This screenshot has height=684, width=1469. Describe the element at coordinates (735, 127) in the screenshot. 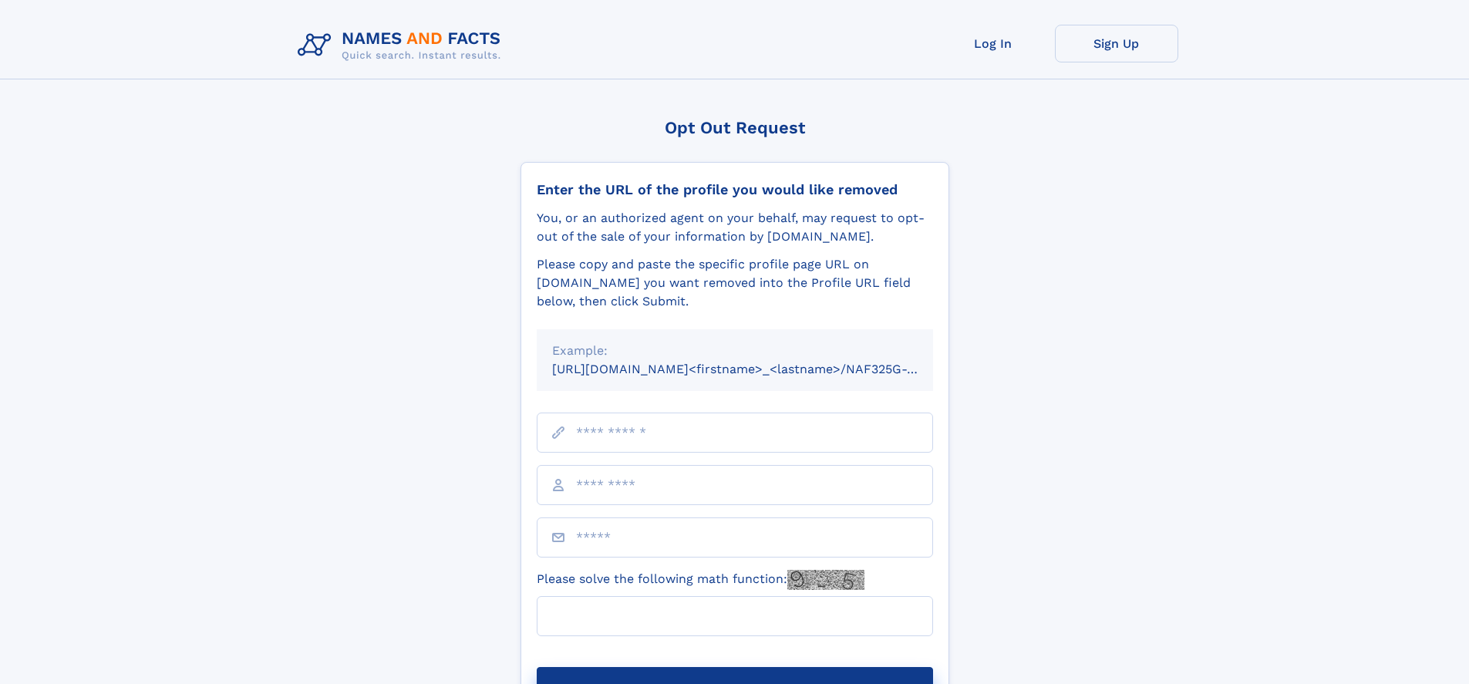

I see `div: Opt Out Request` at that location.